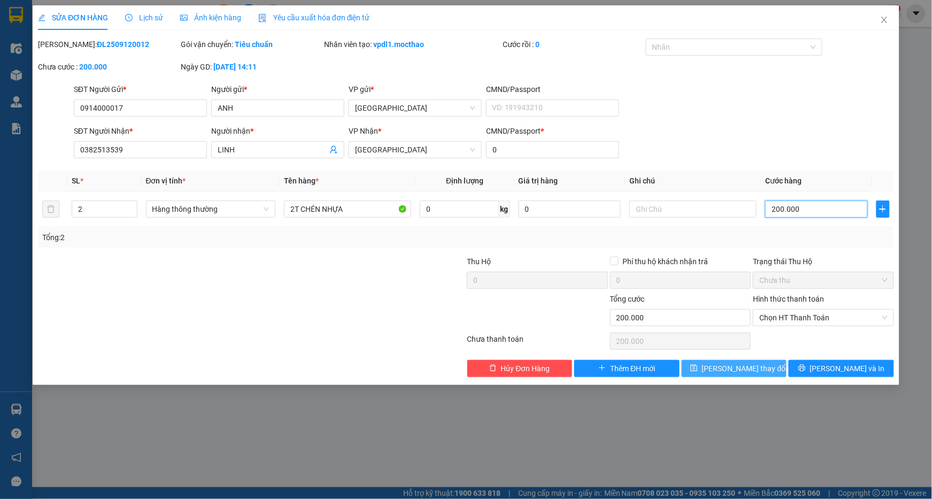  Describe the element at coordinates (883, 209) in the screenshot. I see `button: plus` at that location.